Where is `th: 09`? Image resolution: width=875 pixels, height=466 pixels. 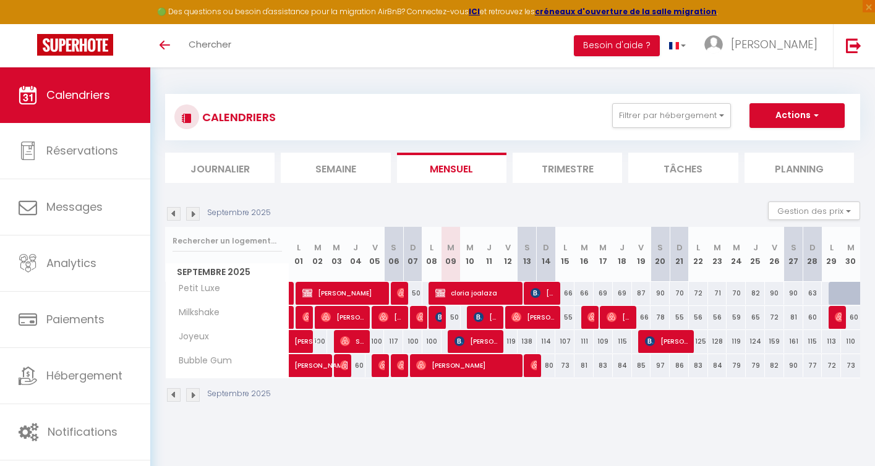
th: 09 is located at coordinates (451, 254).